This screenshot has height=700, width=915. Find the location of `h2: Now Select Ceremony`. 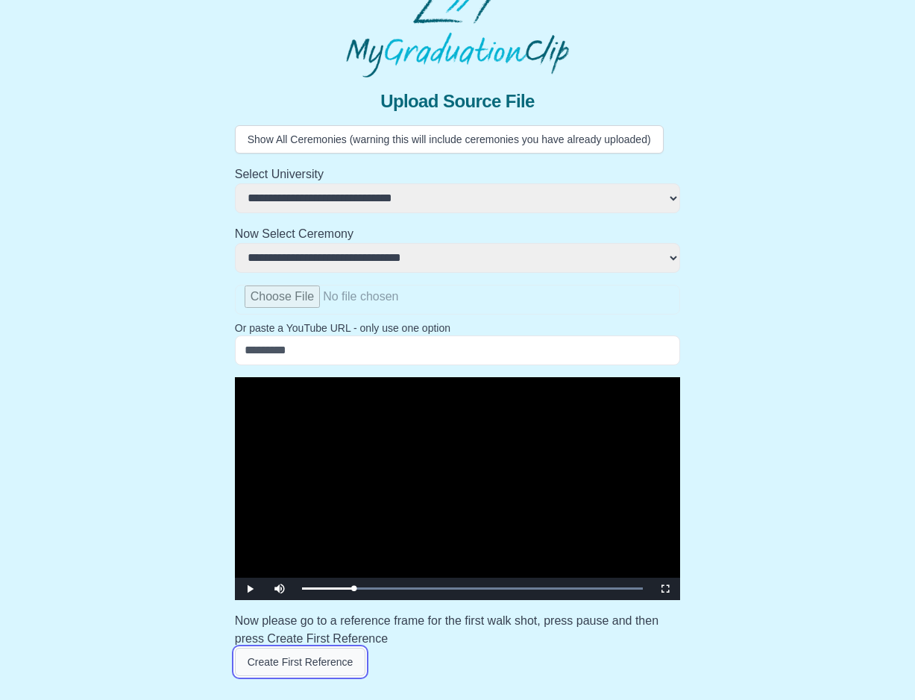

h2: Now Select Ceremony is located at coordinates (458, 234).